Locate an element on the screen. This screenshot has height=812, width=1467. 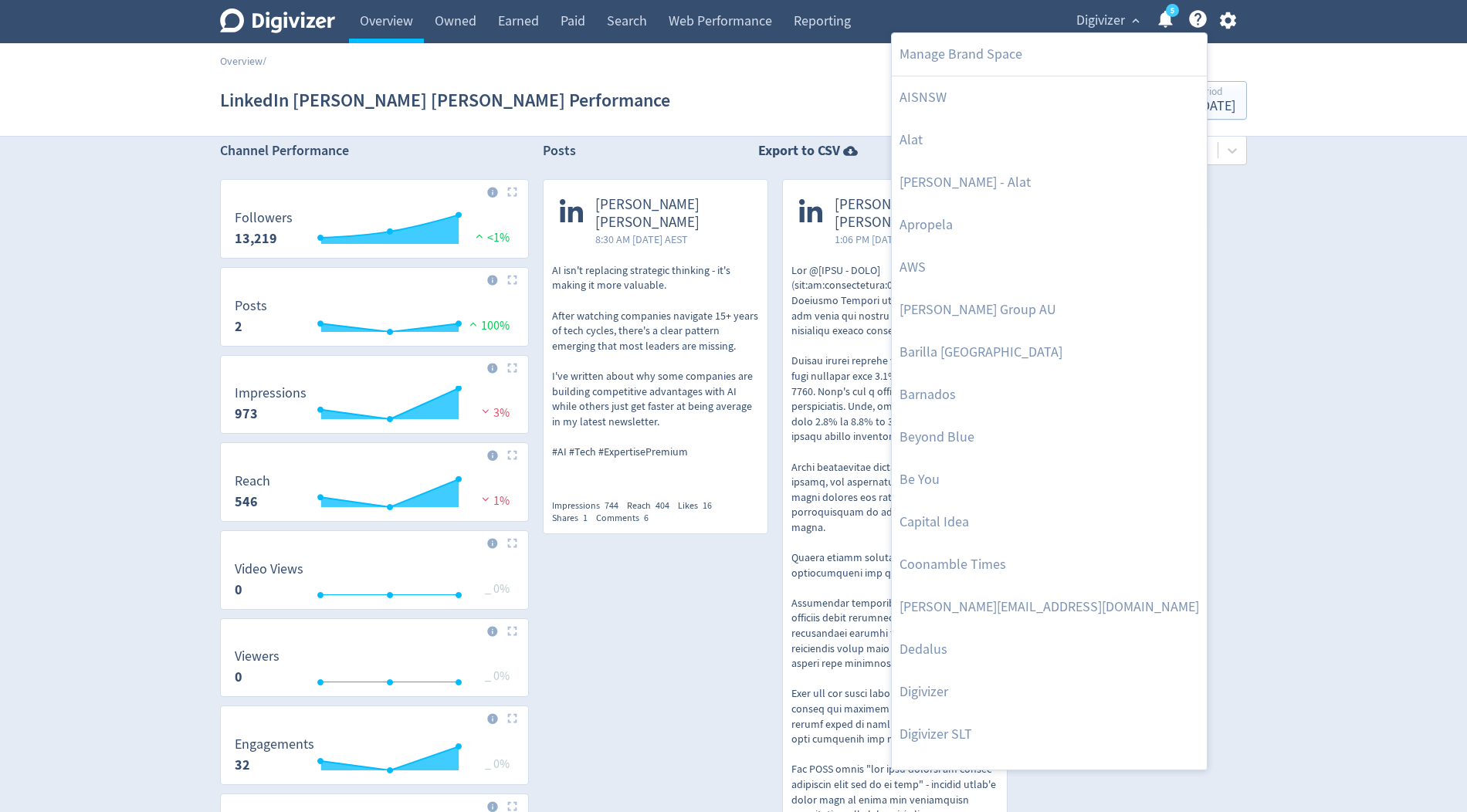
a: Apropela is located at coordinates (1049, 225).